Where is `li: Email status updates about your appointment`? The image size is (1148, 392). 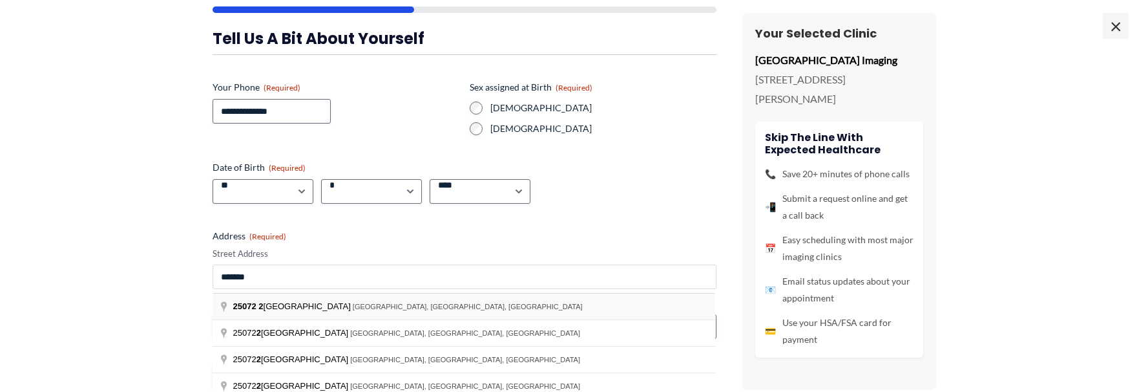 li: Email status updates about your appointment is located at coordinates (839, 289).